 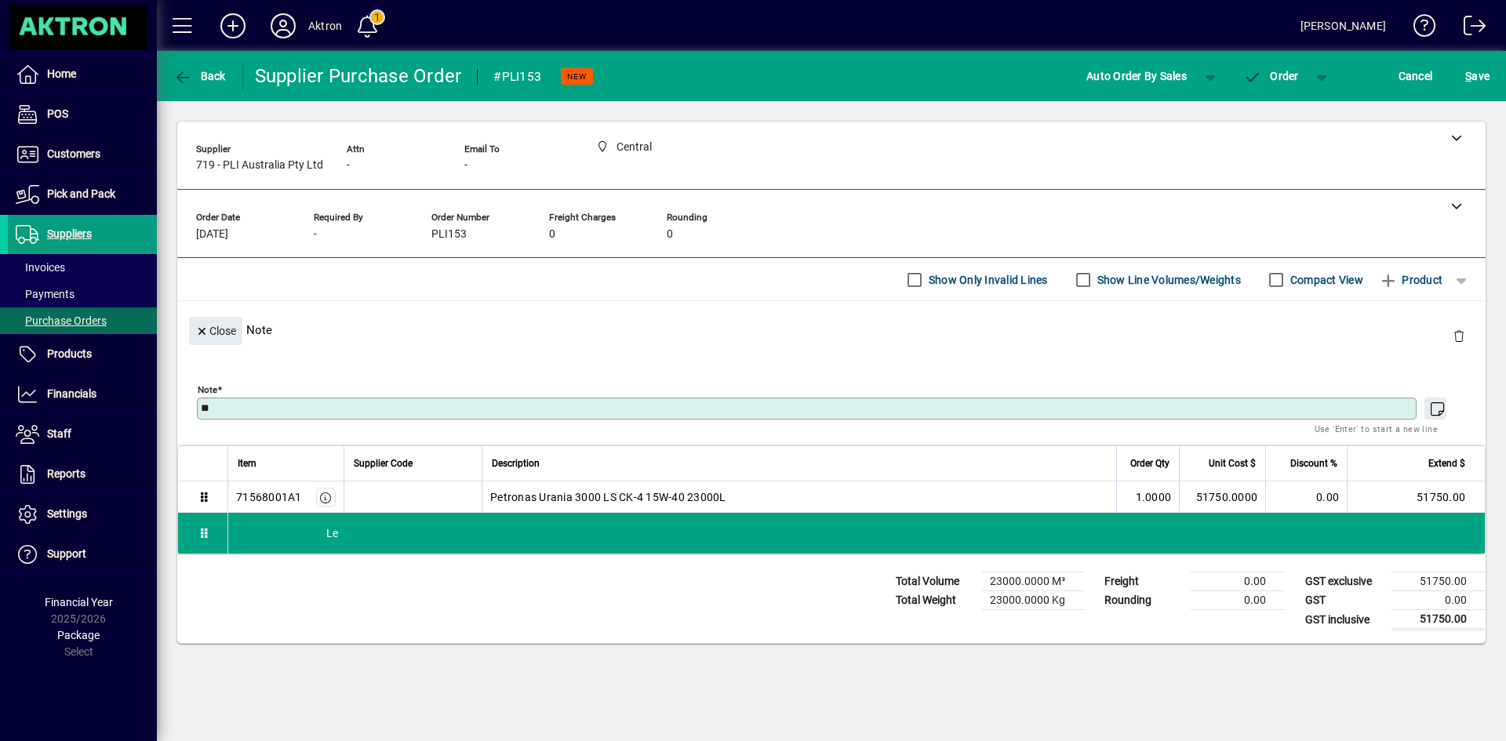 What do you see at coordinates (1150, 464) in the screenshot?
I see `span: Order Qty` at bounding box center [1150, 464].